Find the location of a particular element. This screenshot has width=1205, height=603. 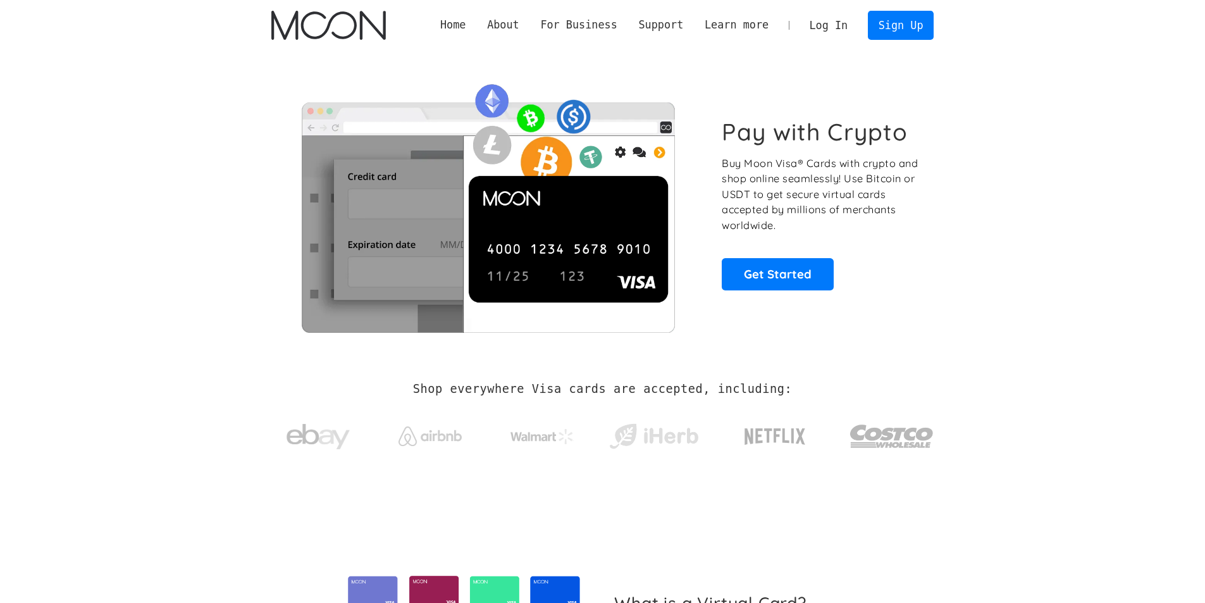

h2: Shop everywhere Visa cards are accepted, including: is located at coordinates (602, 389).